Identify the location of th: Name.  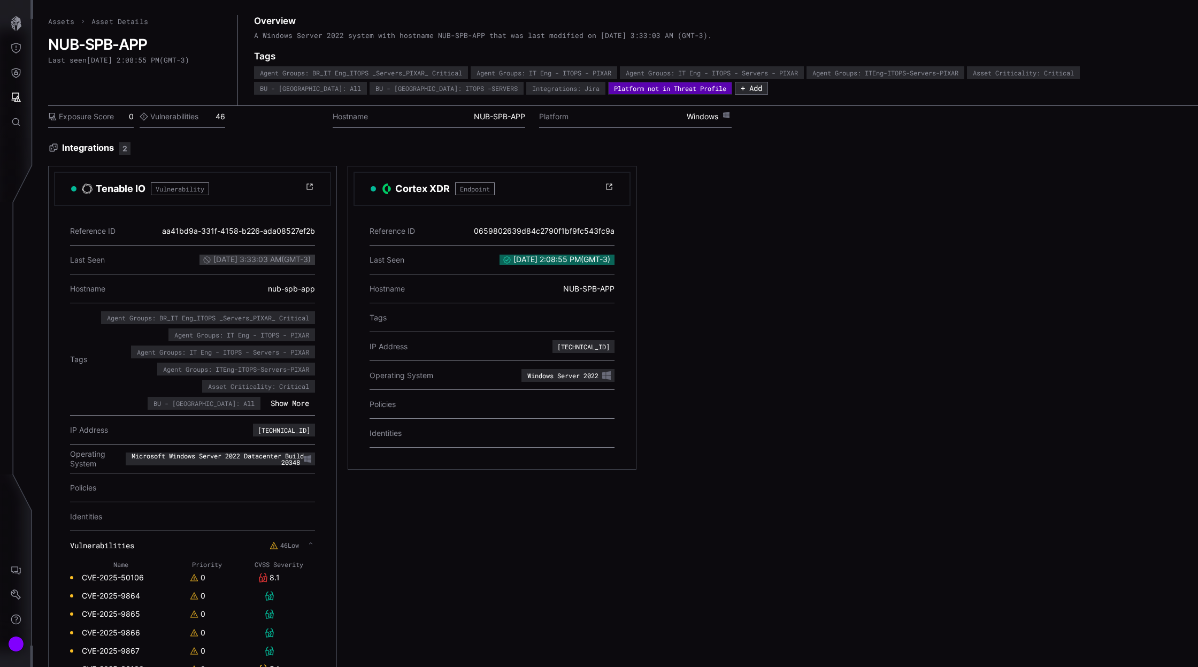
(120, 564).